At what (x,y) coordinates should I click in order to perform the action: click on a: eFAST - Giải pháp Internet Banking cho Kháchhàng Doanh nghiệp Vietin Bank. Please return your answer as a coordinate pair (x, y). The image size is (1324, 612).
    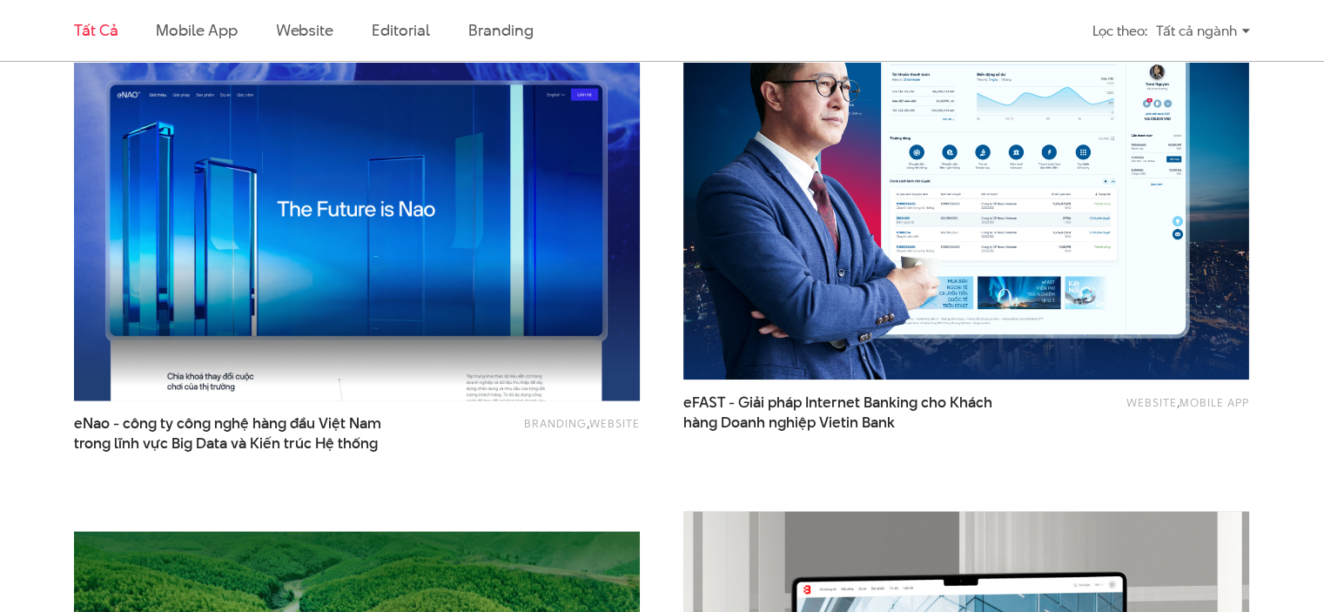
    Looking at the image, I should click on (839, 413).